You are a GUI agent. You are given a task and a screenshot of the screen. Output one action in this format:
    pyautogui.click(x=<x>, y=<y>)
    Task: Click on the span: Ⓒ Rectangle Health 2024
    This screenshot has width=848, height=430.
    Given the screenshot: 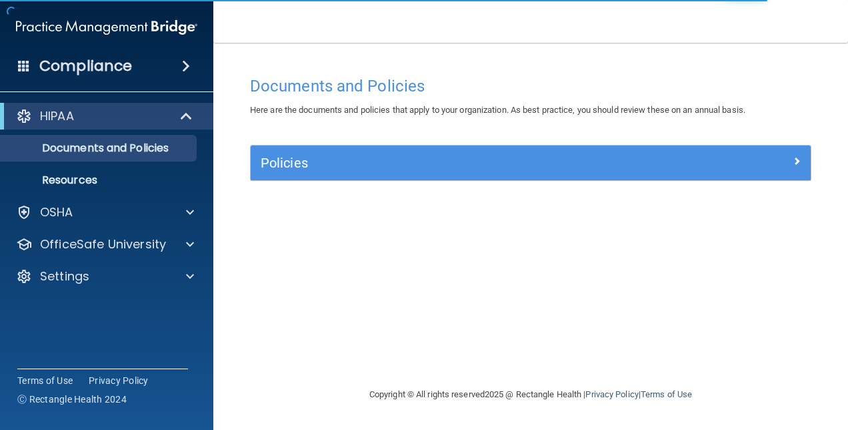 What is the action you would take?
    pyautogui.click(x=72, y=399)
    